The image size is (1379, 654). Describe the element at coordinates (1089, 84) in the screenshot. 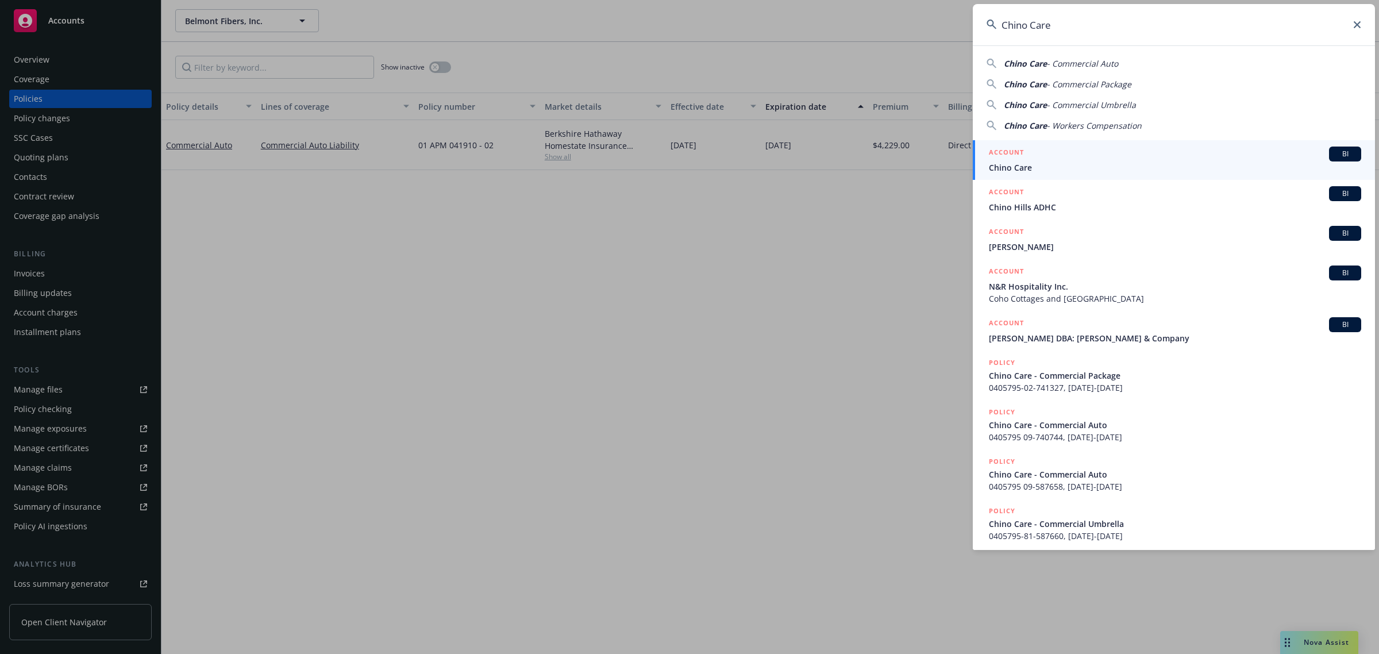

I see `span: - Commercial Package` at that location.